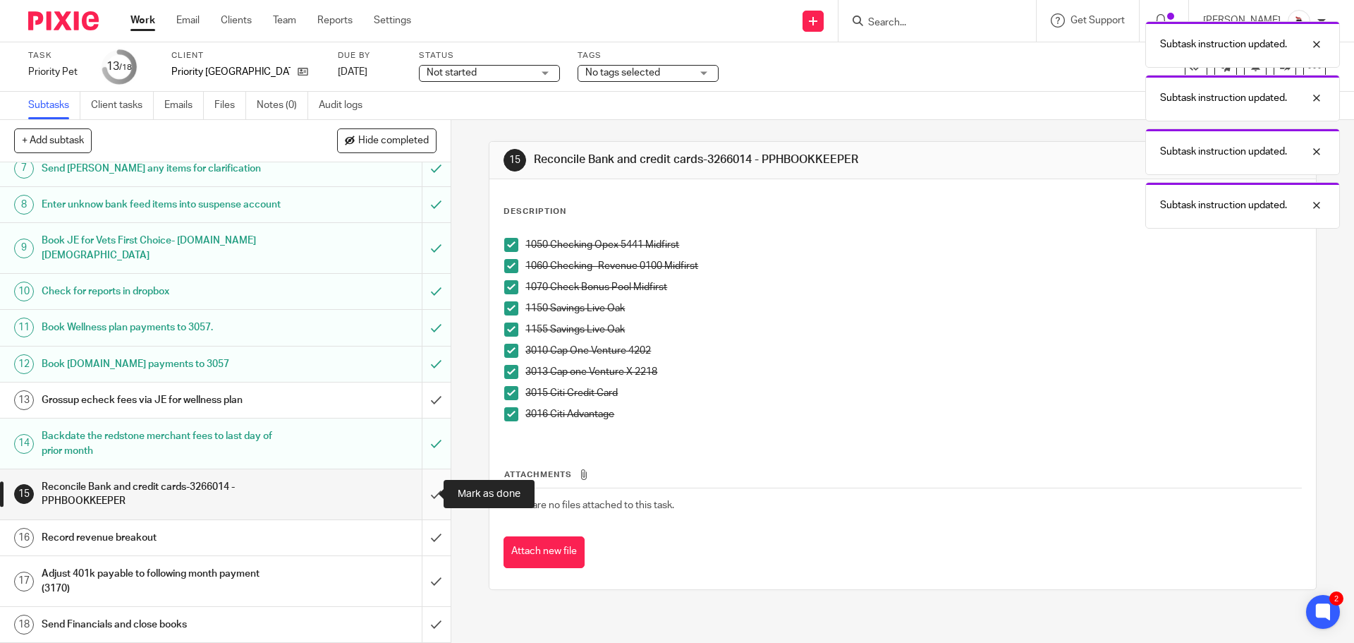 Image resolution: width=1354 pixels, height=643 pixels. I want to click on p: 3010 Cap One Venture 4202, so click(913, 351).